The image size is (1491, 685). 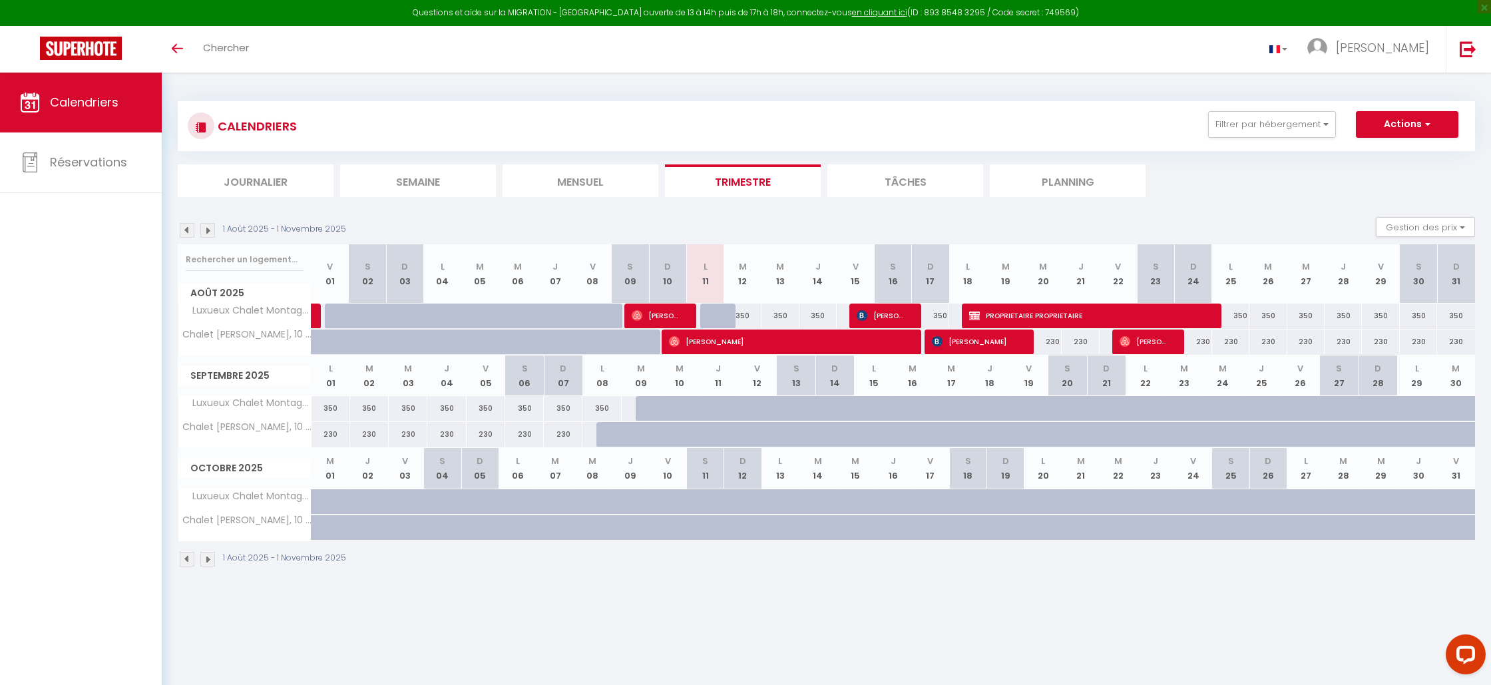 I want to click on th: 11, so click(x=705, y=468).